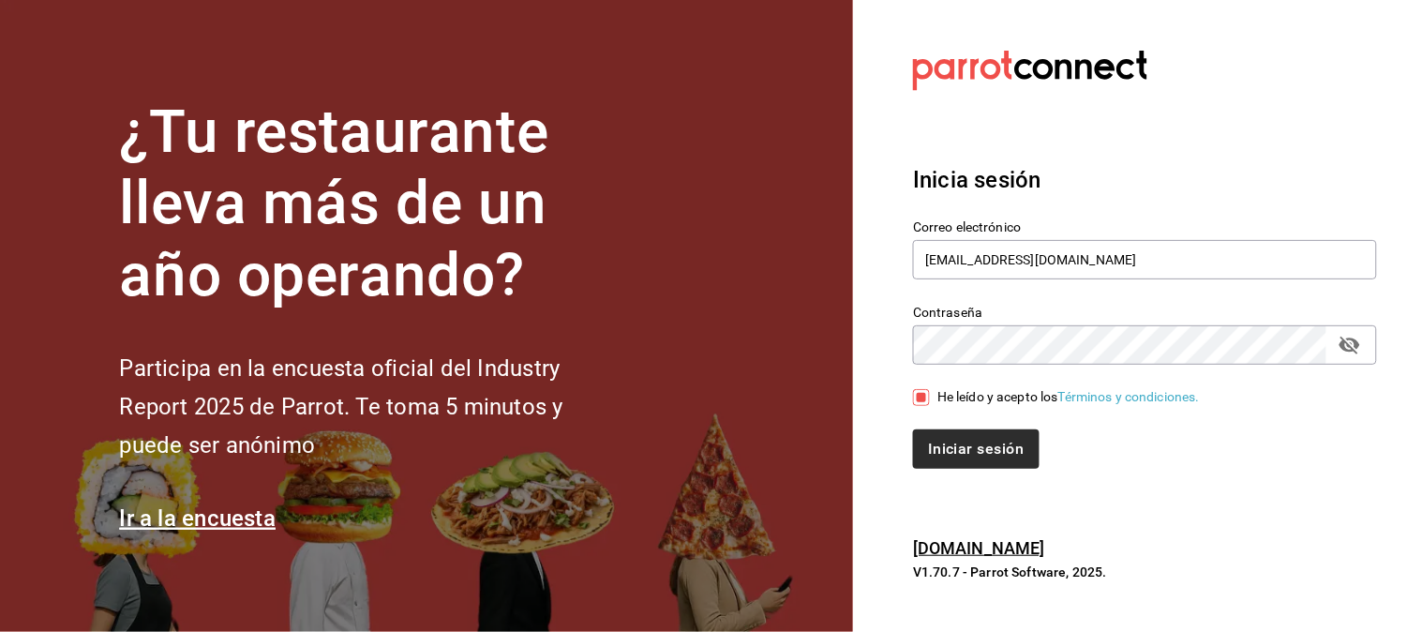 The width and height of the screenshot is (1422, 632). What do you see at coordinates (1145, 572) in the screenshot?
I see `p: V1.70.7 - Parrot Software, 2025.` at bounding box center [1145, 572].